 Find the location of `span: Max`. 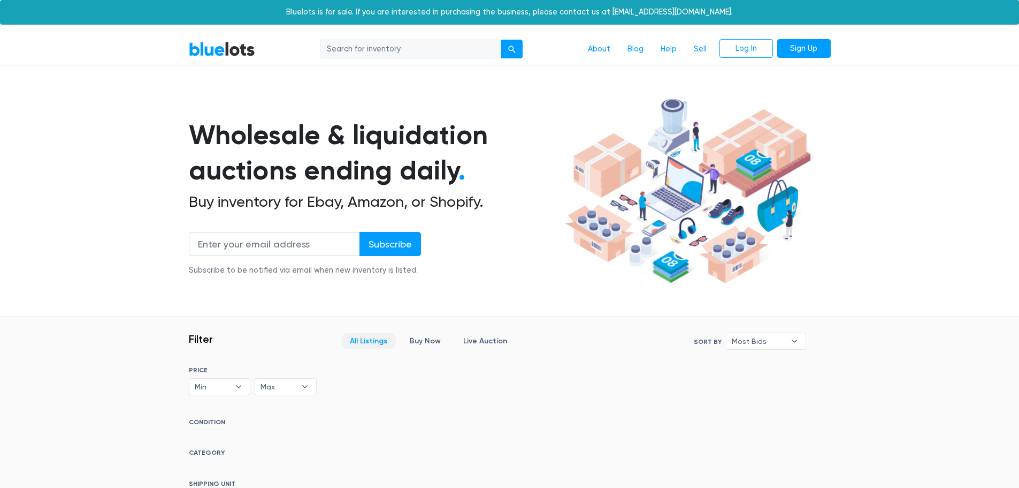

span: Max is located at coordinates (278, 386).